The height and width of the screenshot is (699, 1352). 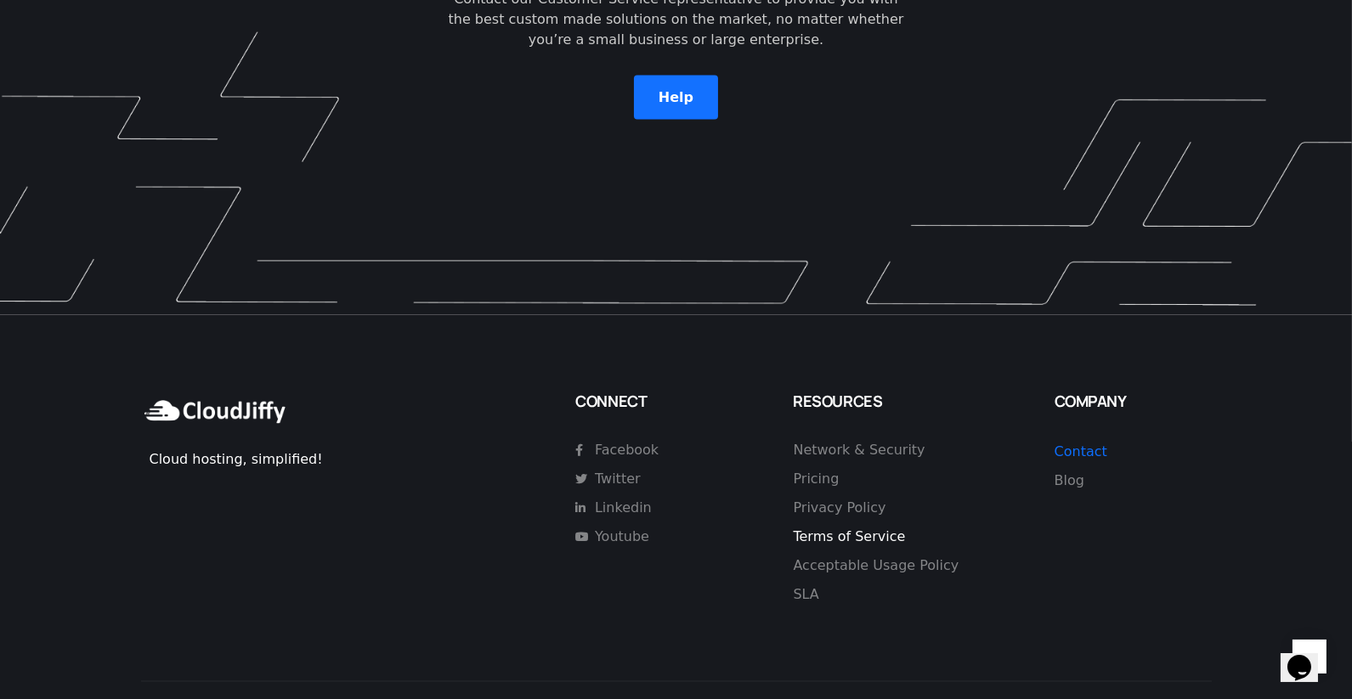 I want to click on a: Youtube, so click(x=651, y=537).